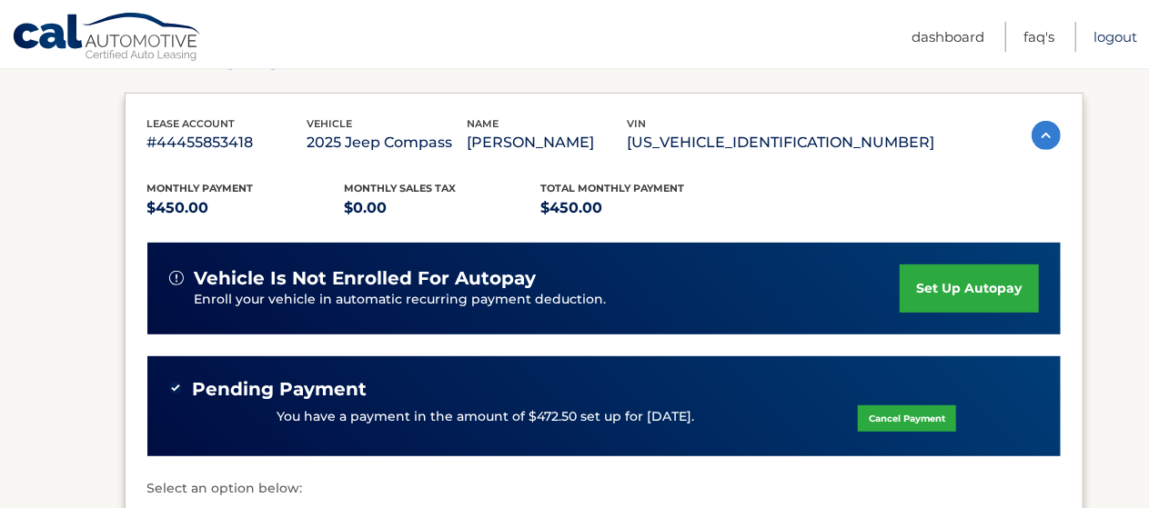 This screenshot has width=1149, height=508. I want to click on p: #44455853418, so click(227, 143).